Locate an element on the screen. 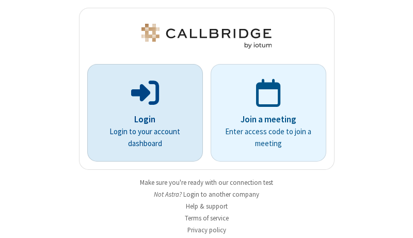 The width and height of the screenshot is (413, 238). p: Login is located at coordinates (145, 120).